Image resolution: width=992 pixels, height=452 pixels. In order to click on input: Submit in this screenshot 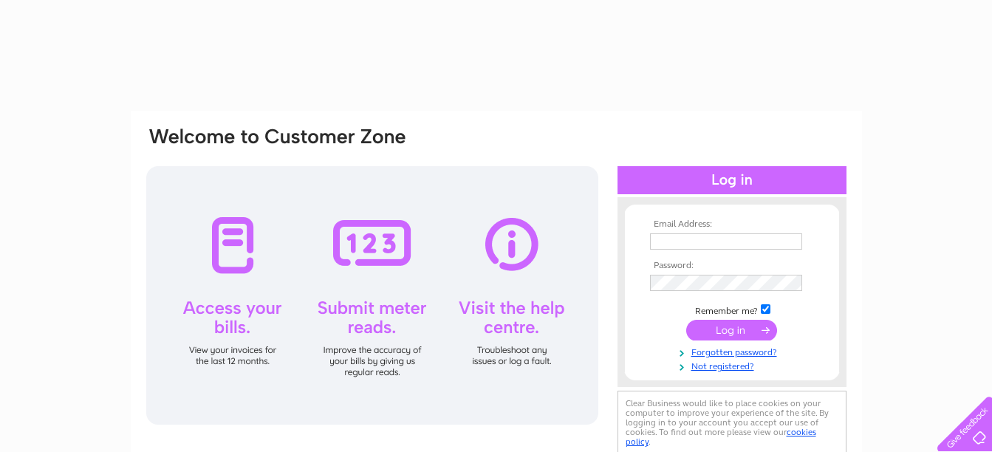, I will do `click(731, 330)`.